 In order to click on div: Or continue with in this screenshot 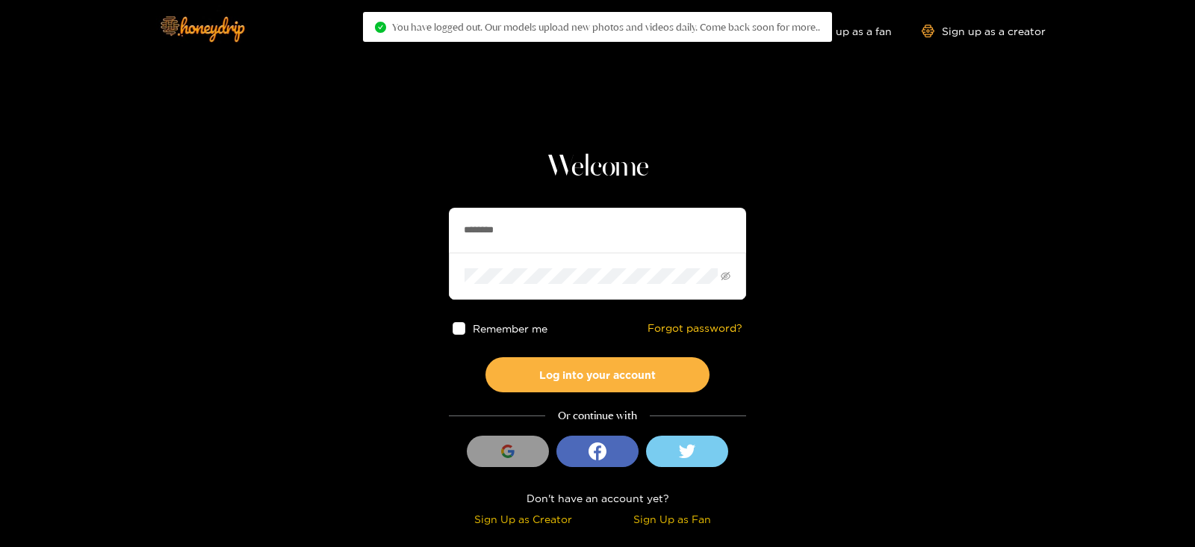, I will do `click(597, 415)`.